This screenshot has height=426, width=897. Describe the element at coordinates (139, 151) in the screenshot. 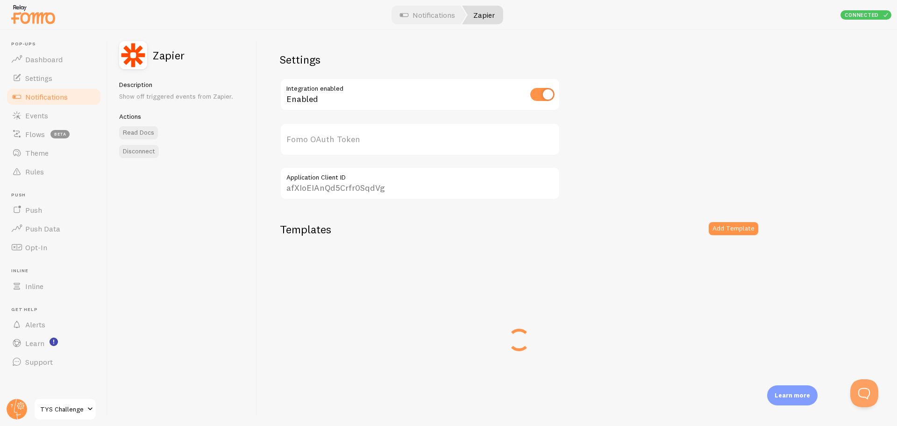

I see `a: Disconnect` at that location.